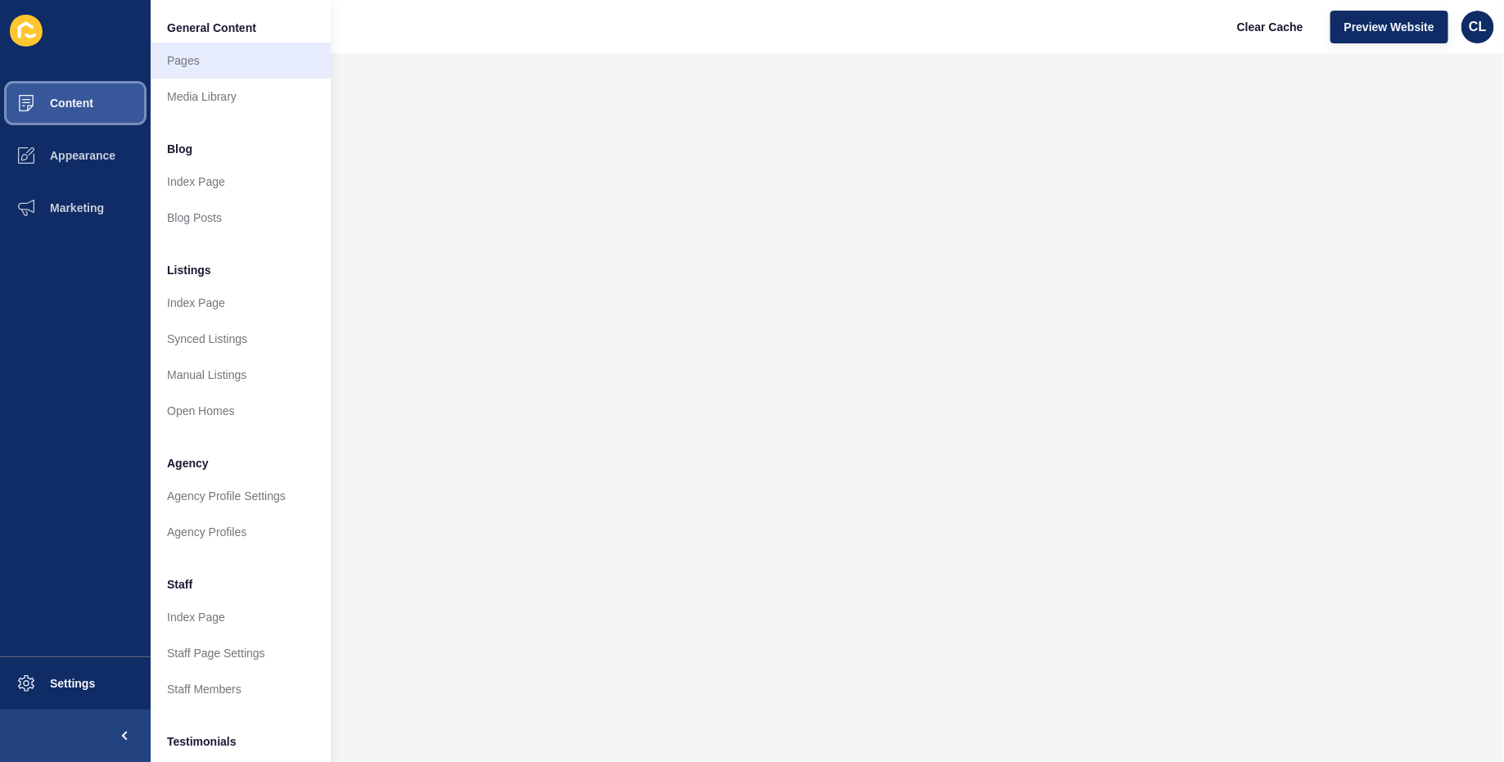 This screenshot has width=1504, height=762. What do you see at coordinates (241, 61) in the screenshot?
I see `a: Pages` at bounding box center [241, 61].